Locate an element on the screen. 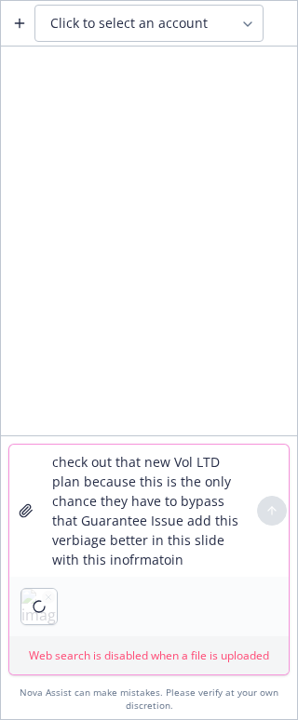  textarea: check out that new Vol LTD plan because this is the only chance they have to bypass that Guarante... is located at coordinates (149, 511).